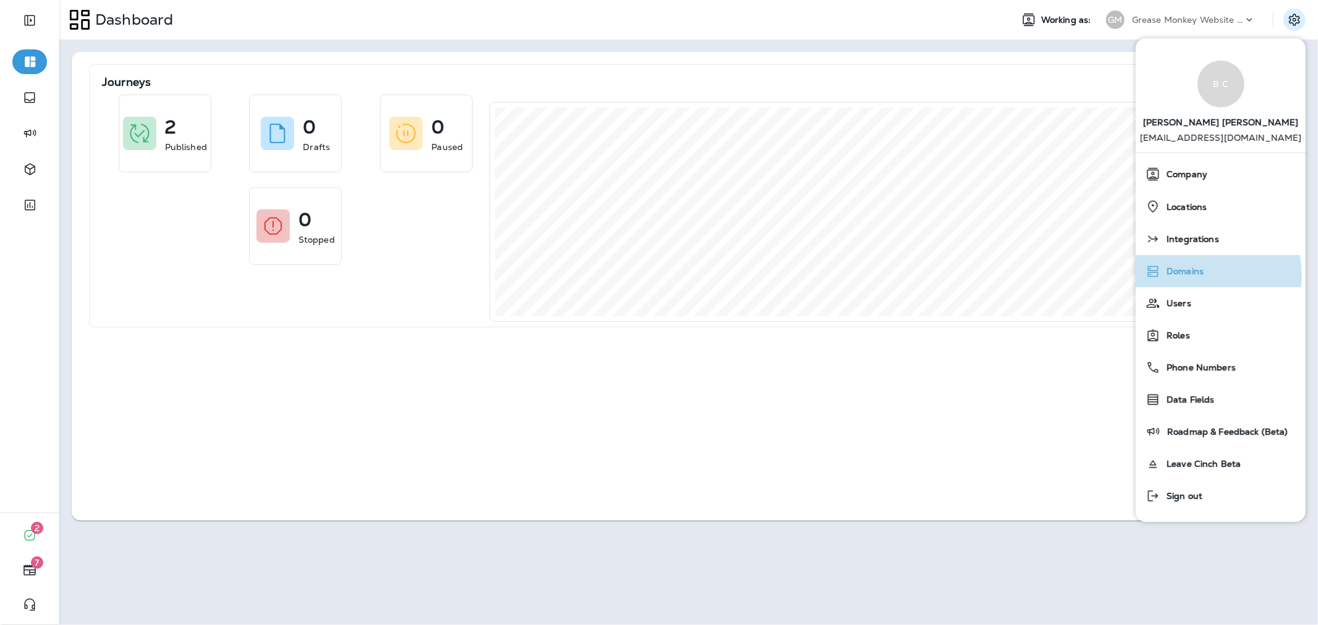  I want to click on button: Locations, so click(1220, 206).